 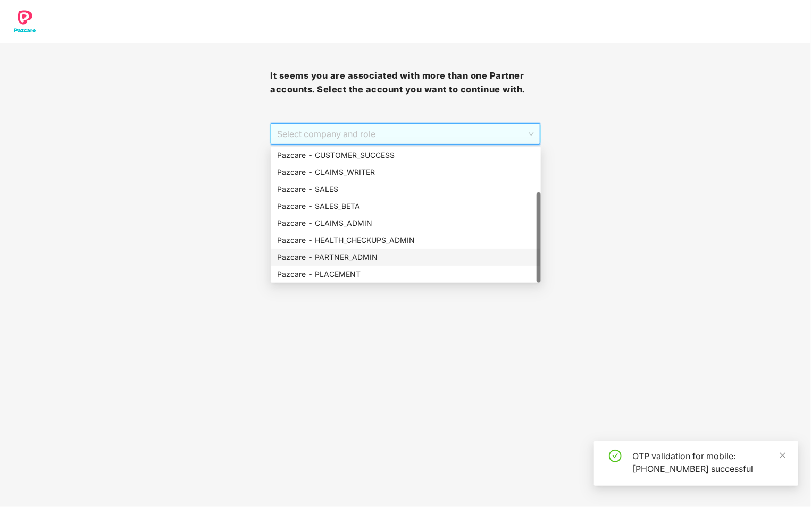 I want to click on div: Pazcare - CUSTOMER_SUCCESS, so click(x=406, y=155).